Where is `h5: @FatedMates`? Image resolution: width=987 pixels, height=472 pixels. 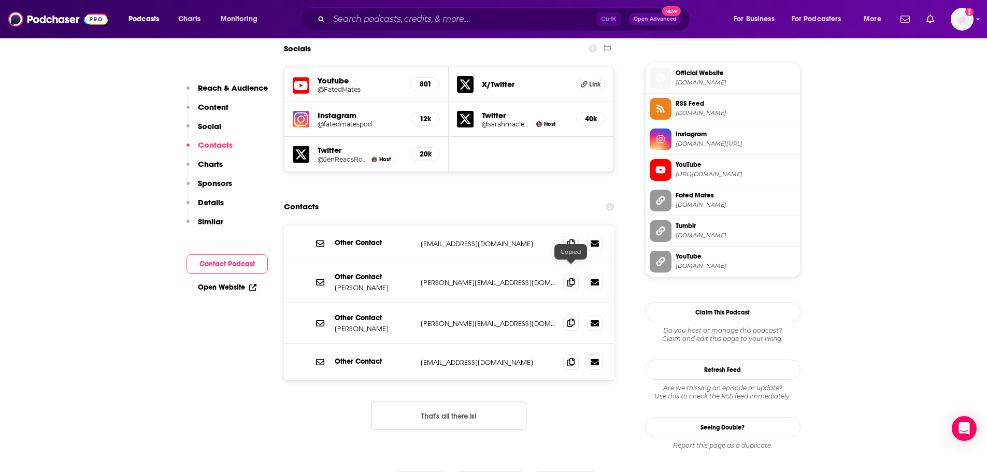
h5: @FatedMates is located at coordinates (360, 89).